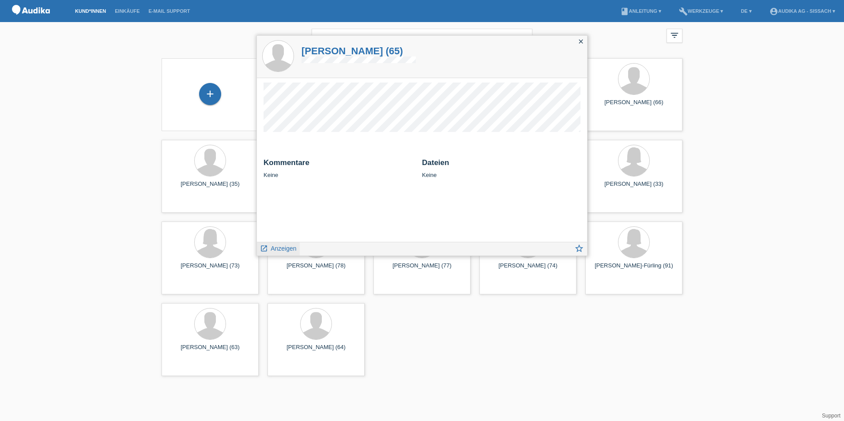  I want to click on span: Anzeigen, so click(283, 249).